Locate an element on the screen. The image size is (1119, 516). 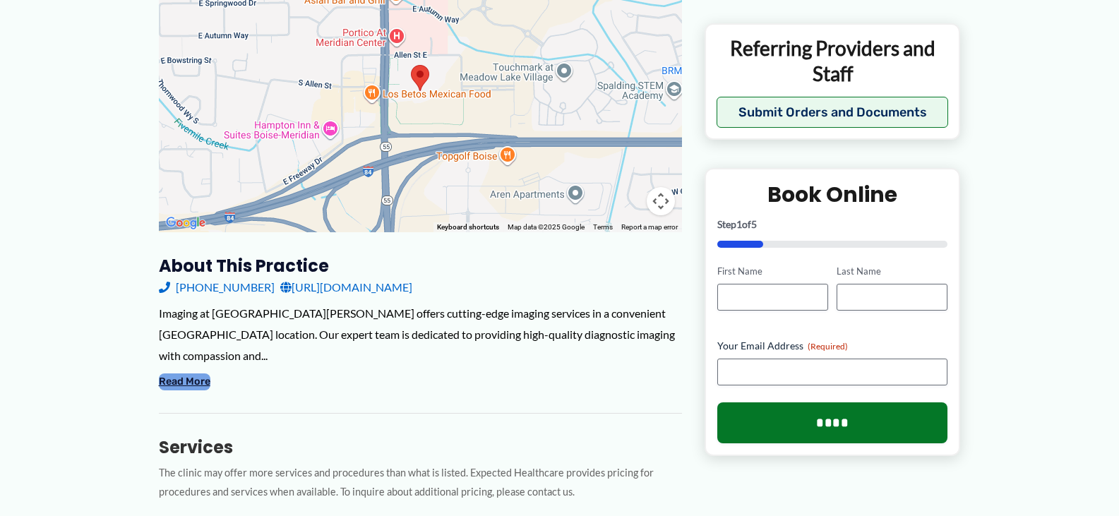
label: Your Email Address is located at coordinates (832, 345).